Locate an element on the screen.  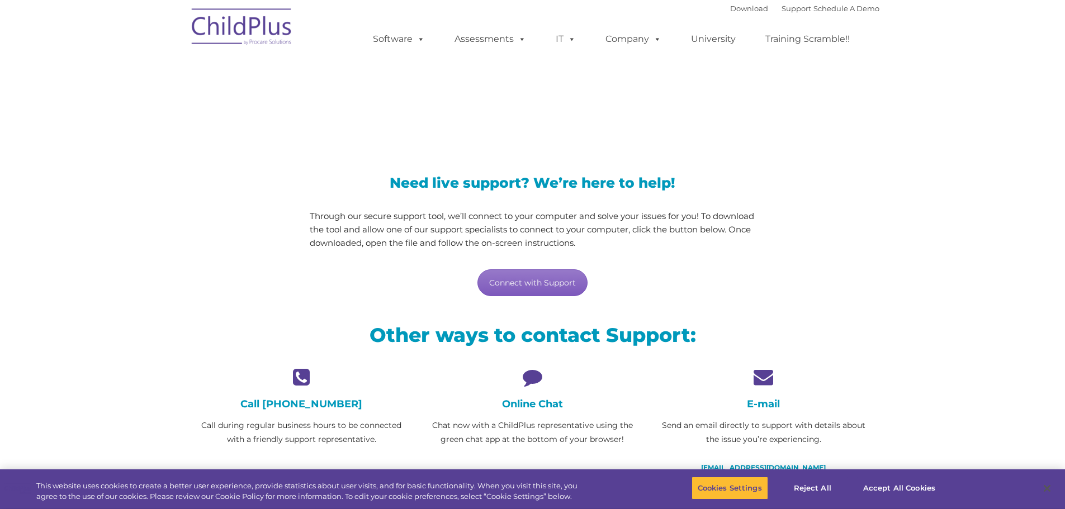
a: Software is located at coordinates (399, 39).